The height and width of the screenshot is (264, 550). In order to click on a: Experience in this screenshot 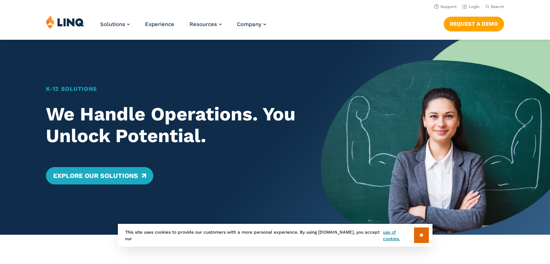, I will do `click(159, 24)`.